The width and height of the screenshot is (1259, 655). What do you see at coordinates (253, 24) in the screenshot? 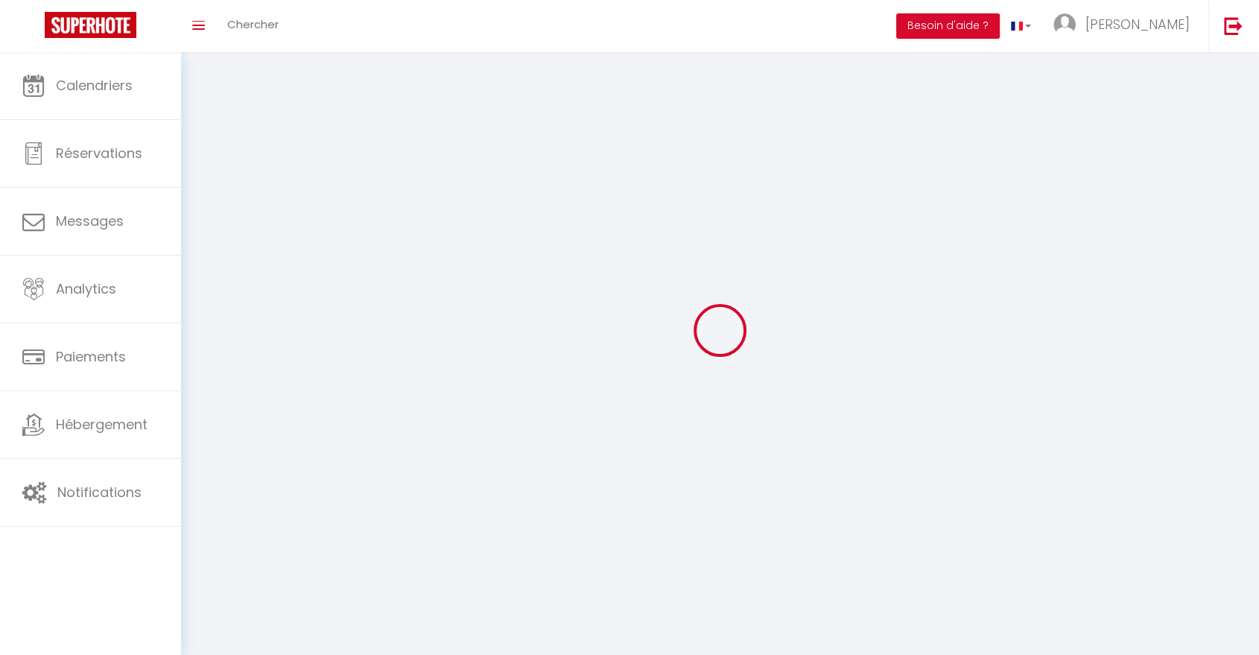
I see `span: Chercher` at bounding box center [253, 24].